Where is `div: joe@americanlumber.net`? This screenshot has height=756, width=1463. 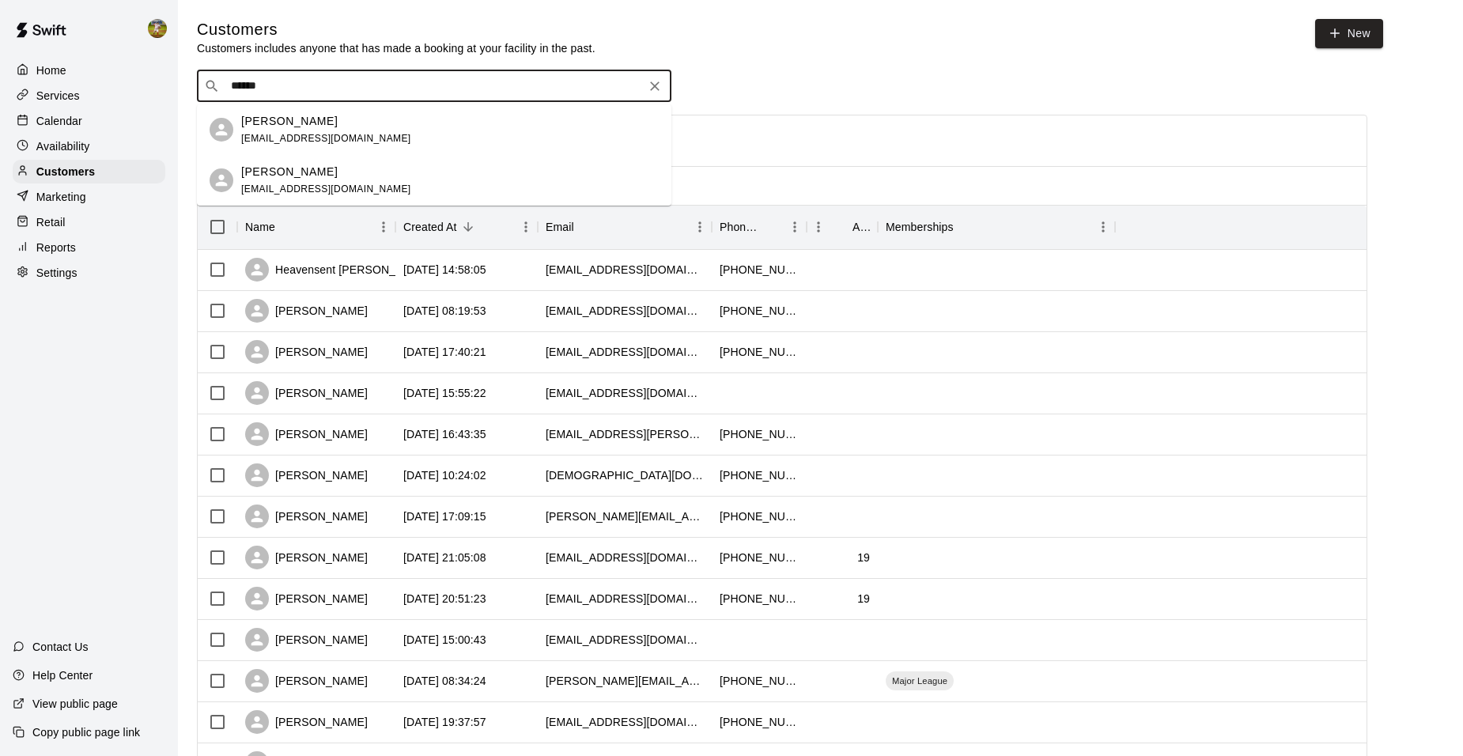
div: joe@americanlumber.net is located at coordinates (625, 681).